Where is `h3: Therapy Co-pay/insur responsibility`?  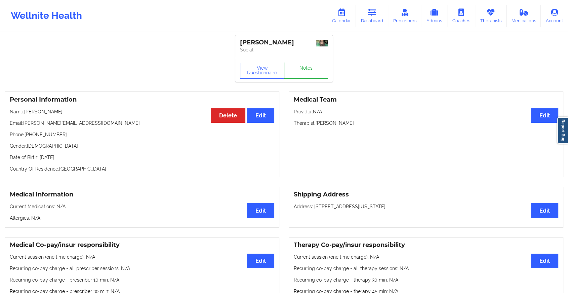
h3: Therapy Co-pay/insur responsibility is located at coordinates (426, 245).